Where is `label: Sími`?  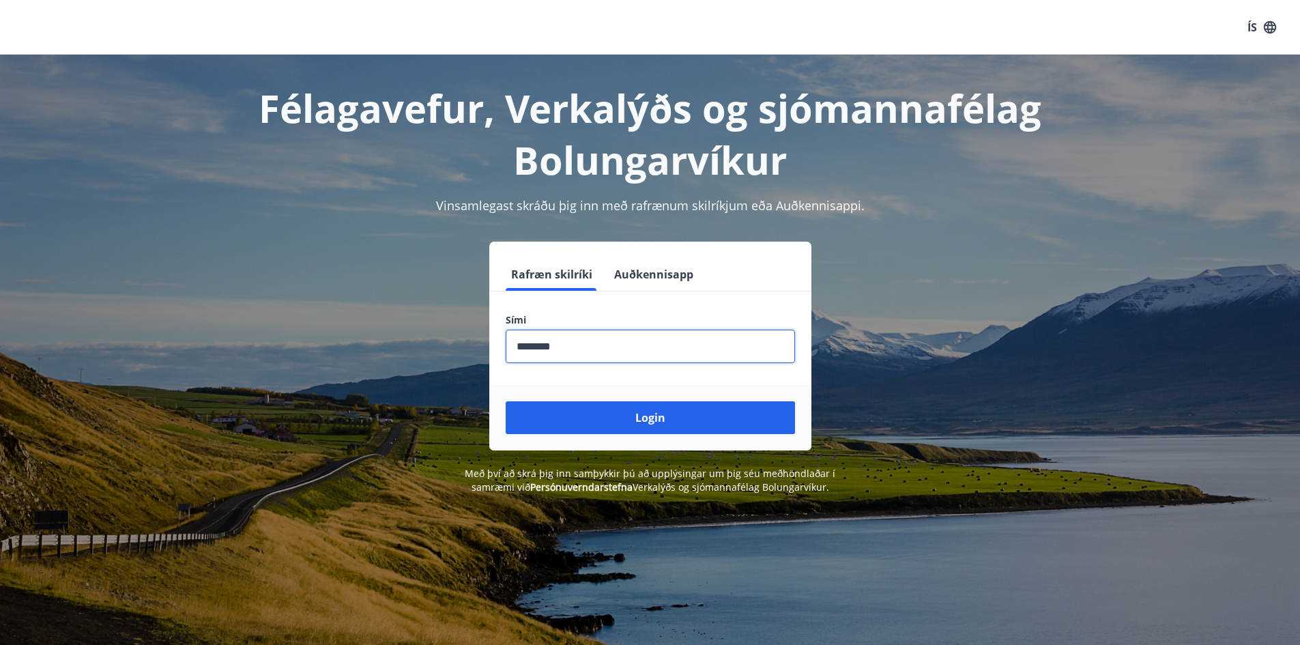
label: Sími is located at coordinates (650, 320).